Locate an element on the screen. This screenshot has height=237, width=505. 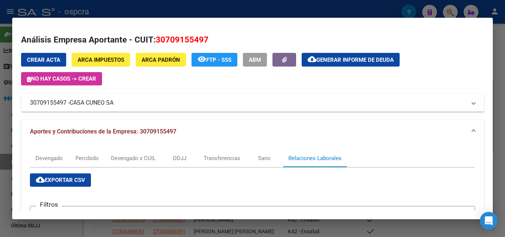
span: CASA CUNEO SA is located at coordinates (91, 103).